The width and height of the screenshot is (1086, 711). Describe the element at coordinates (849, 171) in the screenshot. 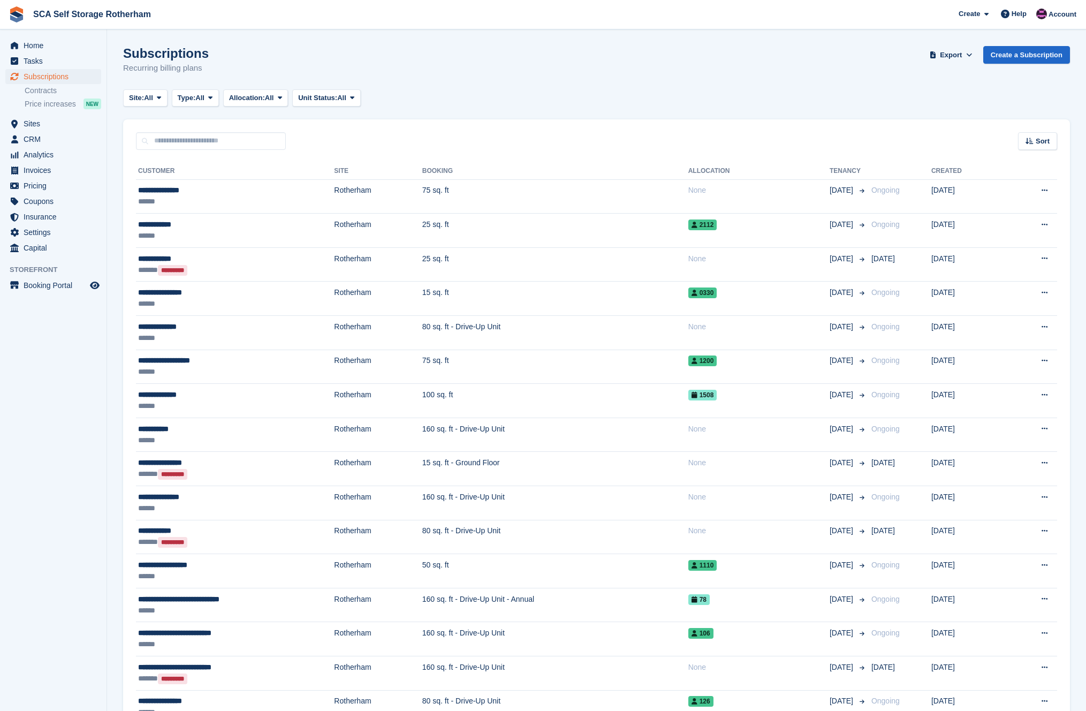

I see `th: Tenancy` at that location.